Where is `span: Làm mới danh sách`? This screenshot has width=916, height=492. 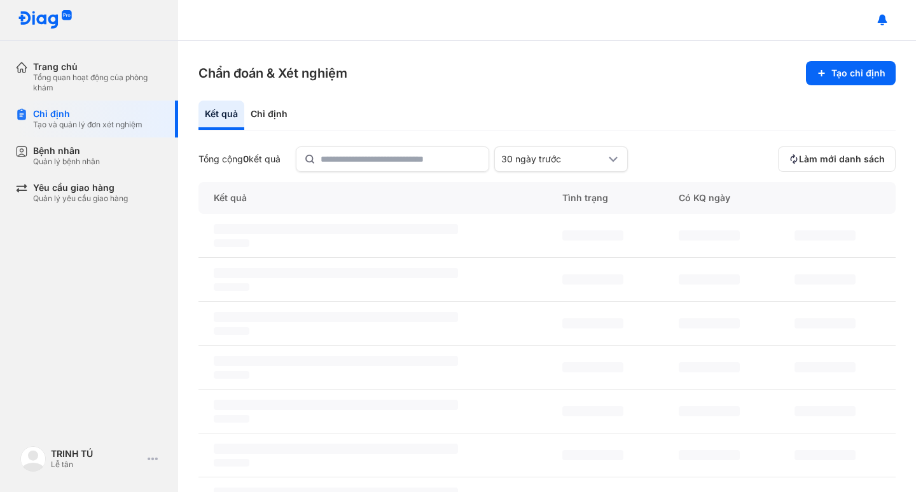 span: Làm mới danh sách is located at coordinates (842, 159).